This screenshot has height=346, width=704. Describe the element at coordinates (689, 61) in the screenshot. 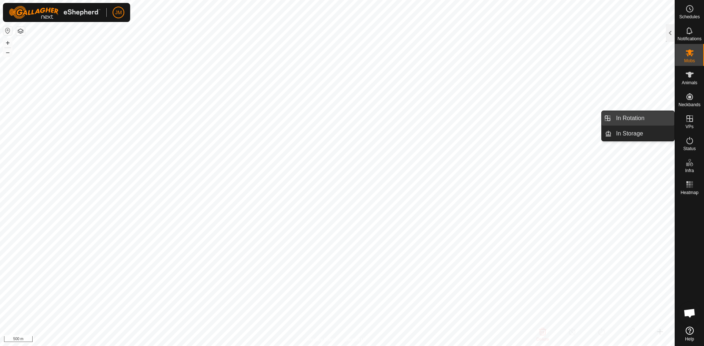

I see `span: Mobs` at that location.